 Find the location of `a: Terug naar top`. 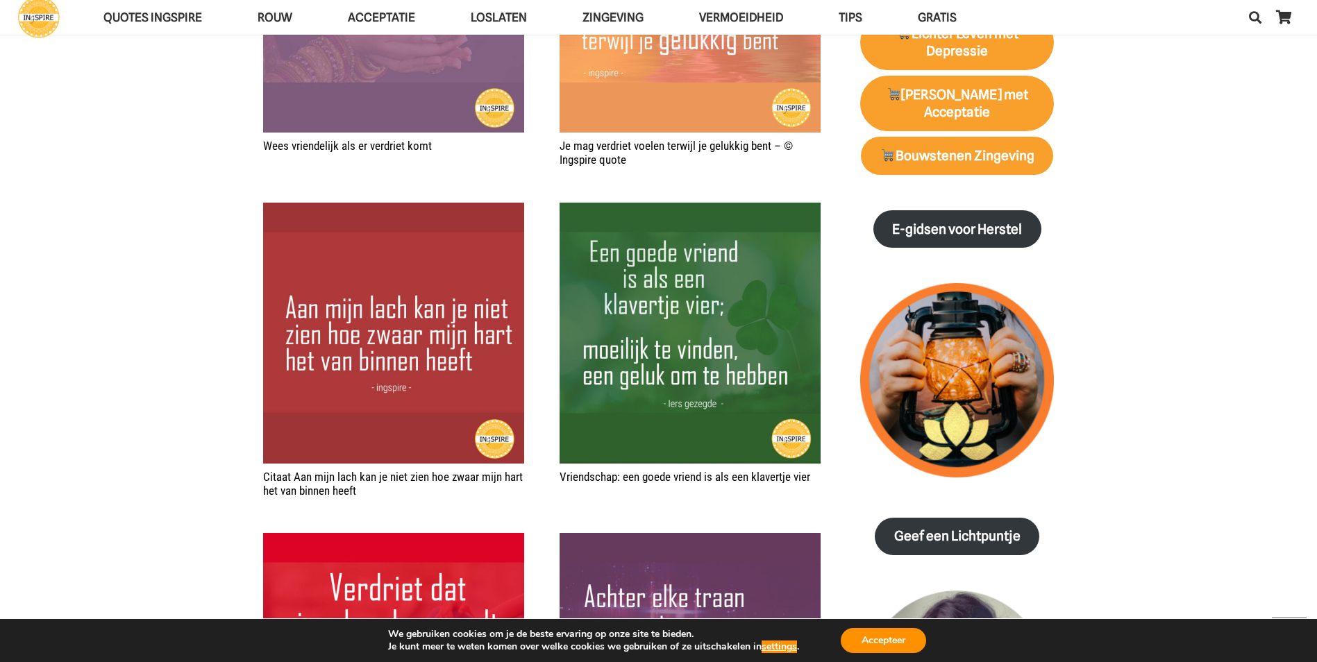

a: Terug naar top is located at coordinates (1289, 634).